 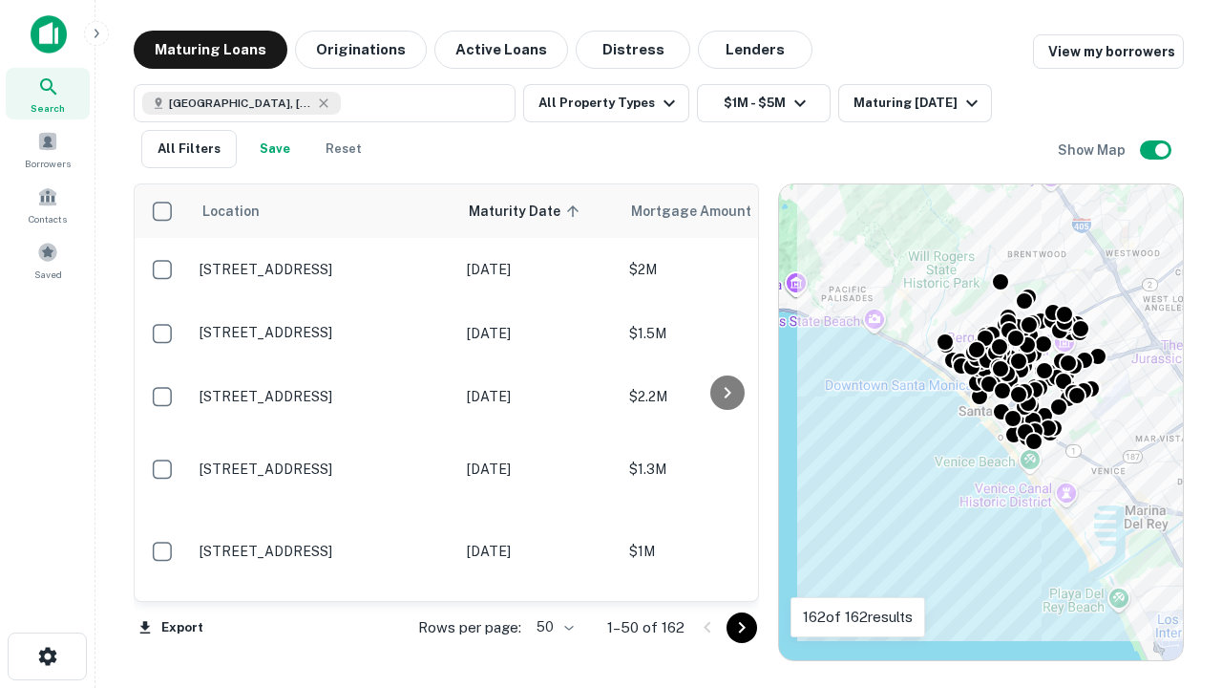 What do you see at coordinates (230, 211) in the screenshot?
I see `span: Location` at bounding box center [230, 211].